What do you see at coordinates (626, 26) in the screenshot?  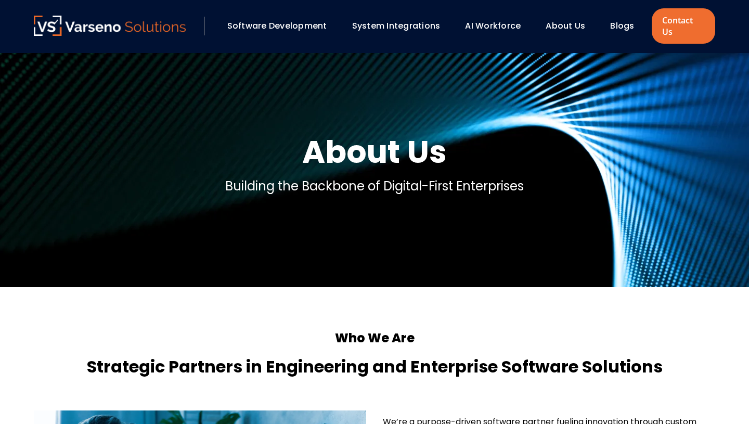 I see `div: Blogs` at bounding box center [626, 26].